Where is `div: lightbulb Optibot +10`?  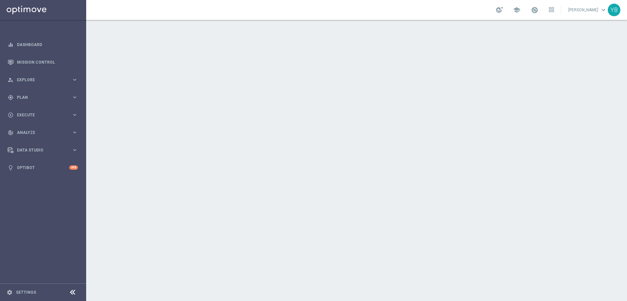 div: lightbulb Optibot +10 is located at coordinates (43, 168).